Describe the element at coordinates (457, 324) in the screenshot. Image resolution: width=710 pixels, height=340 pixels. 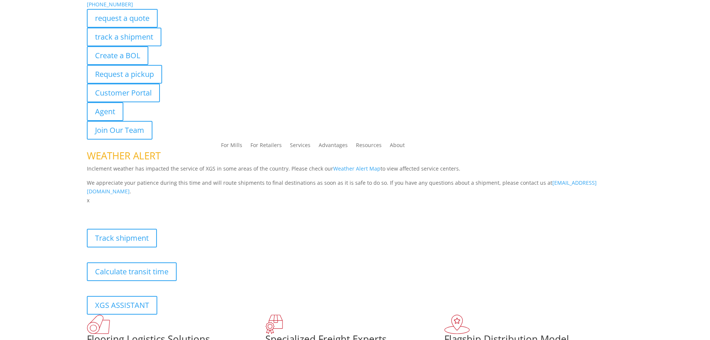
I see `img: xgs-icon-flagship-distribution-model-red` at that location.